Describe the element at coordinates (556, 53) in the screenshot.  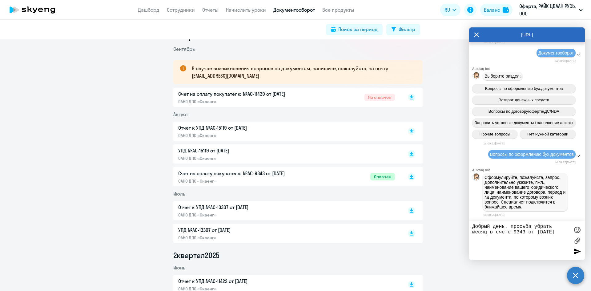
I see `span: Документооборот` at that location.